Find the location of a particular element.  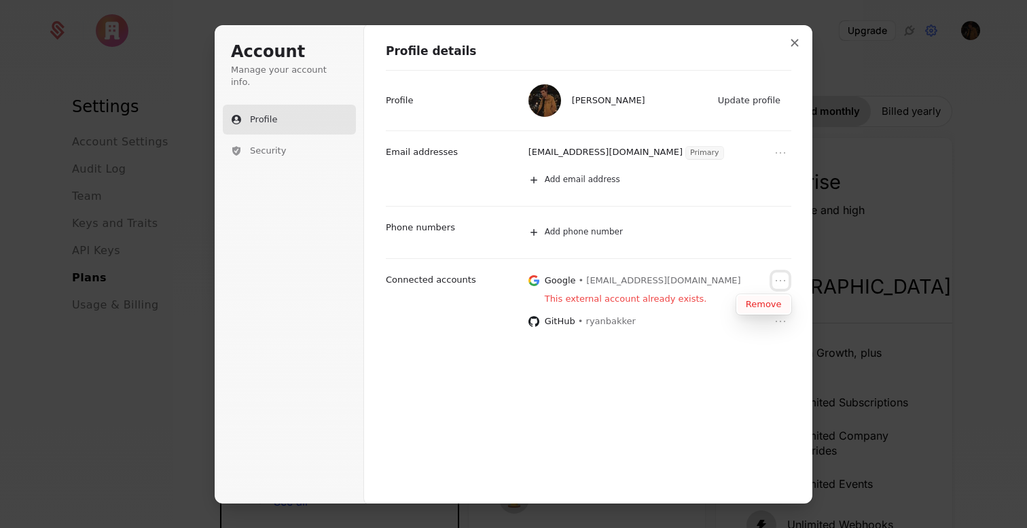

h1: Profile details is located at coordinates (588, 52).